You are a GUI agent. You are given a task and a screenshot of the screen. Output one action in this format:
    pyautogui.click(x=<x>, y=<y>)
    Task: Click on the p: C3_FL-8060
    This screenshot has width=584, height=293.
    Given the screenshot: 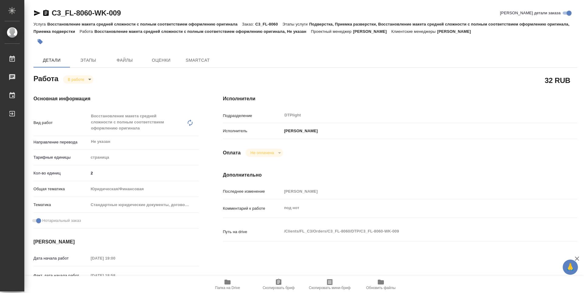 What is the action you would take?
    pyautogui.click(x=269, y=24)
    